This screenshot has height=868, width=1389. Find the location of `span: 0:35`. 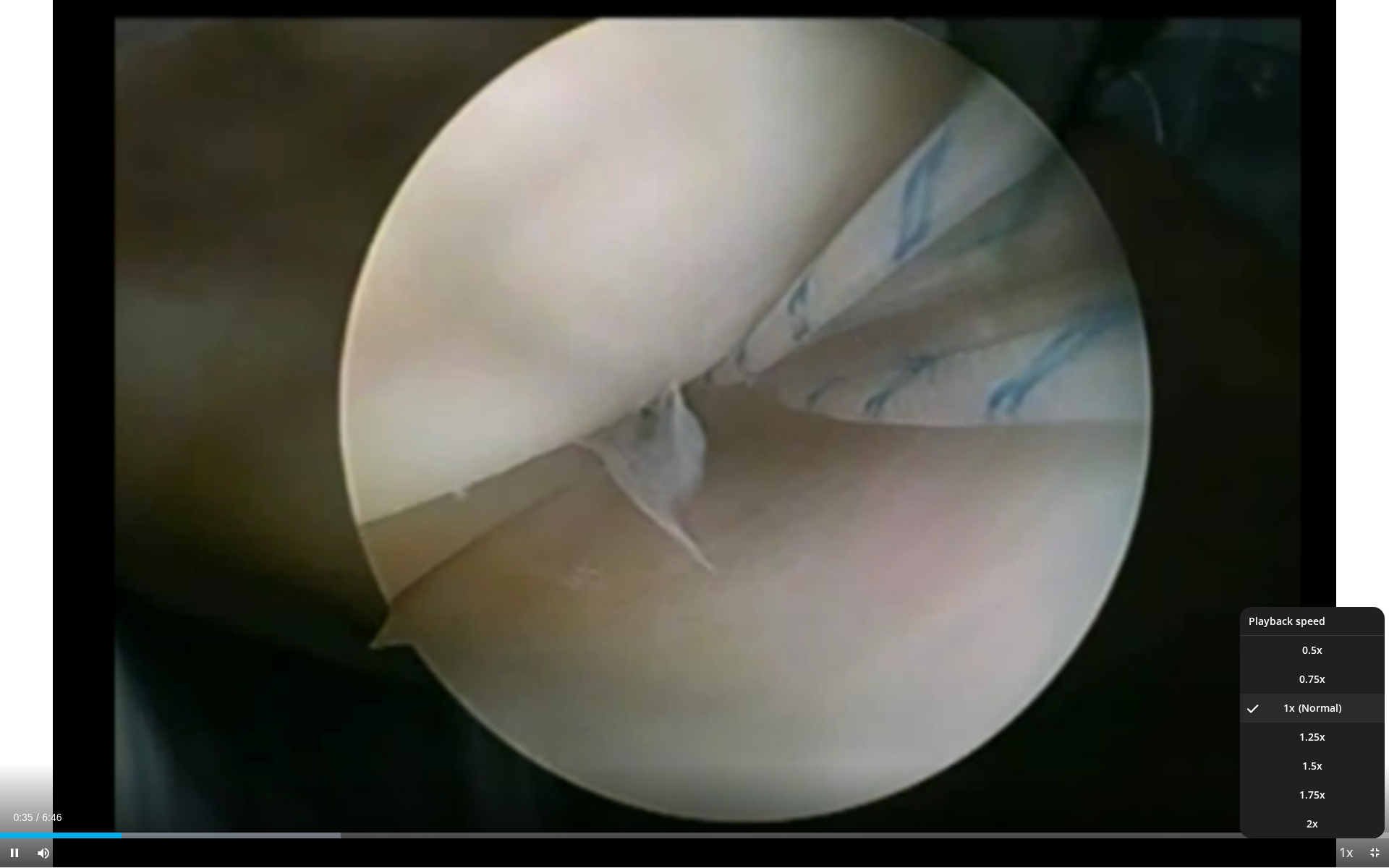

span: 0:35 is located at coordinates (23, 817).